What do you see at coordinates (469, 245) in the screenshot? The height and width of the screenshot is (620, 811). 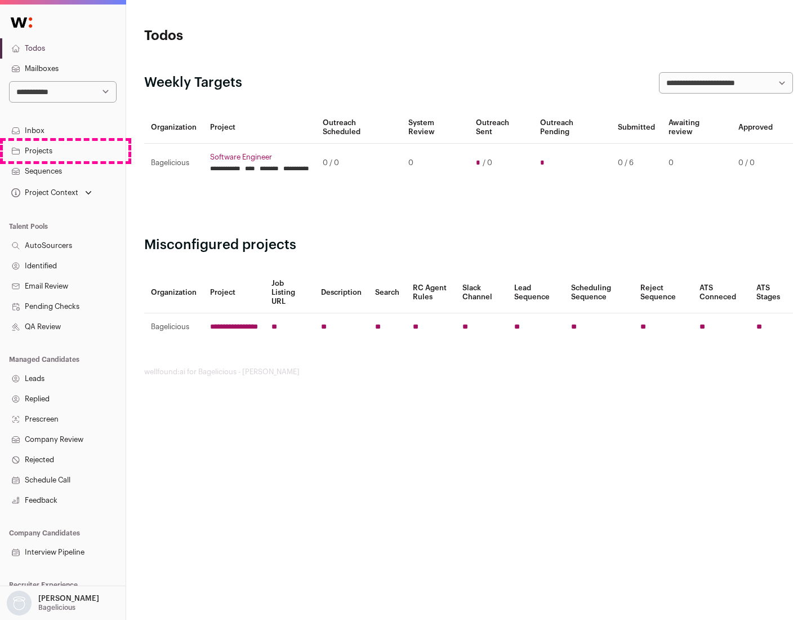 I see `h2: Misconfigured projects` at bounding box center [469, 245].